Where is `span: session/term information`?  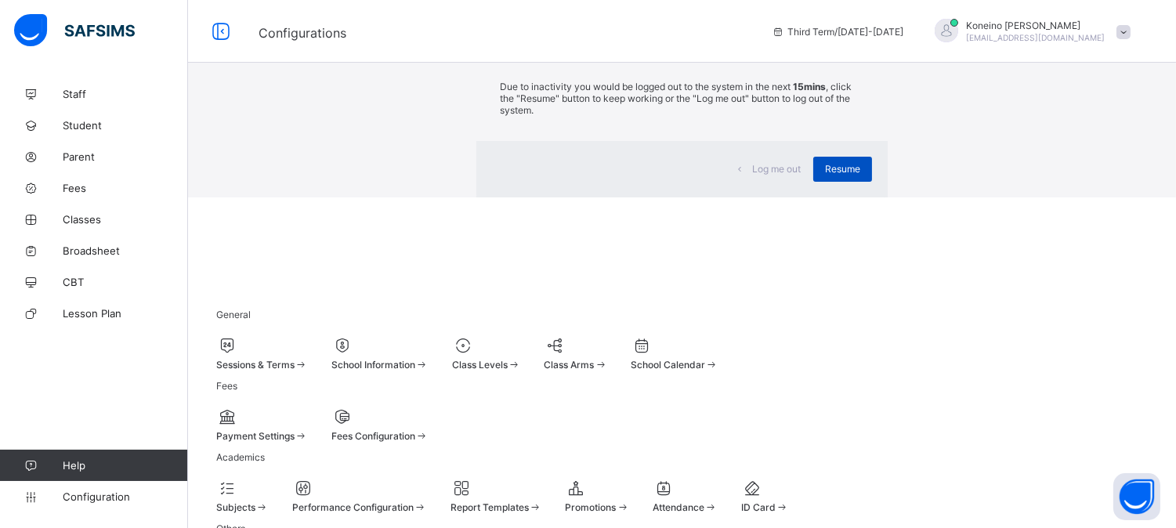
span: session/term information is located at coordinates (838, 31).